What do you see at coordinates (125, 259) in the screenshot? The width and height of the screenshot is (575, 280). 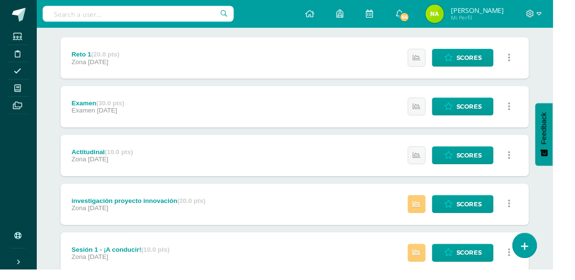 I see `div: Sesión 1 - ¡A conducir!` at bounding box center [125, 259].